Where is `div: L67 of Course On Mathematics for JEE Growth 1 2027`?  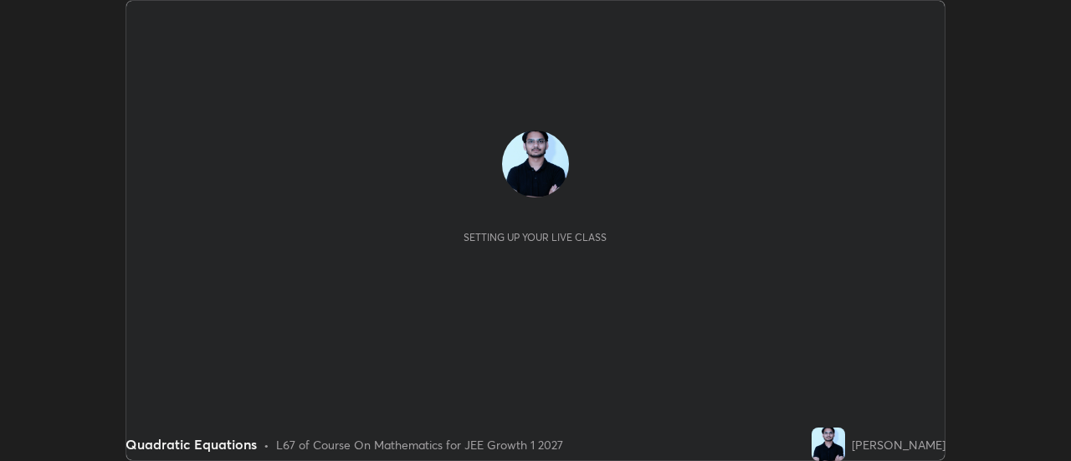
div: L67 of Course On Mathematics for JEE Growth 1 2027 is located at coordinates (419, 444).